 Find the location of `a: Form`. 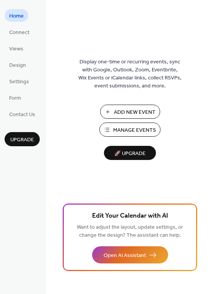

a: Form is located at coordinates (15, 97).